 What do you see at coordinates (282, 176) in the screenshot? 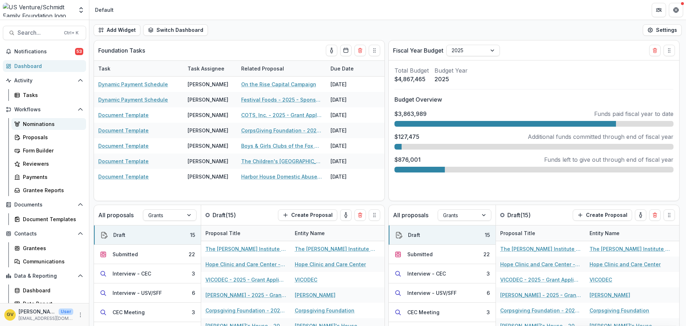
I see `a: Harbor House Domestic Abuse Programs, Inc. - 2025 - Grant Application` at bounding box center [282, 176].